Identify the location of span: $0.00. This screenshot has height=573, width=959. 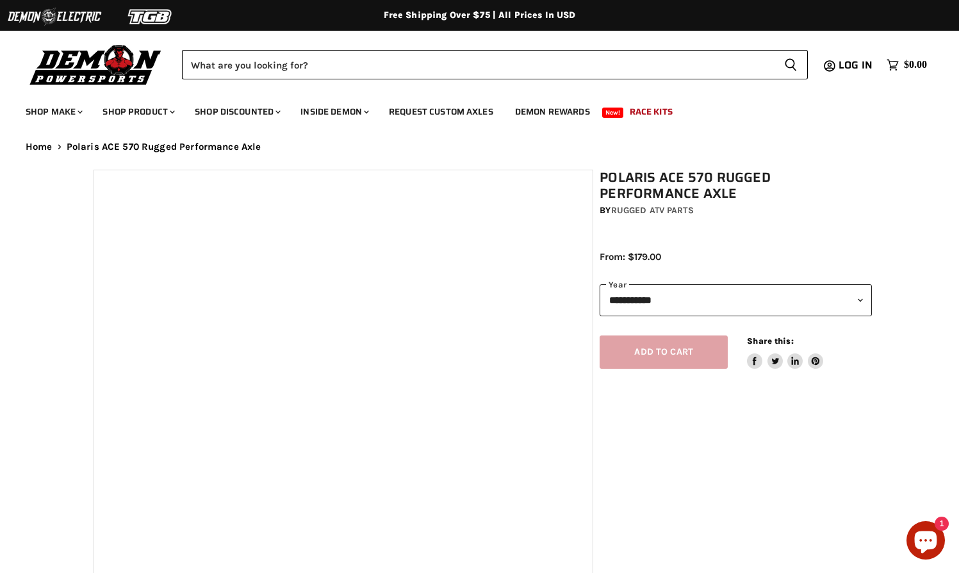
(915, 65).